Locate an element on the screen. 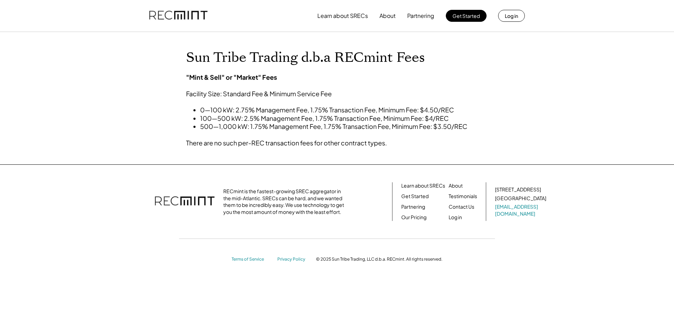 The height and width of the screenshot is (320, 674). a: Partnering is located at coordinates (413, 207).